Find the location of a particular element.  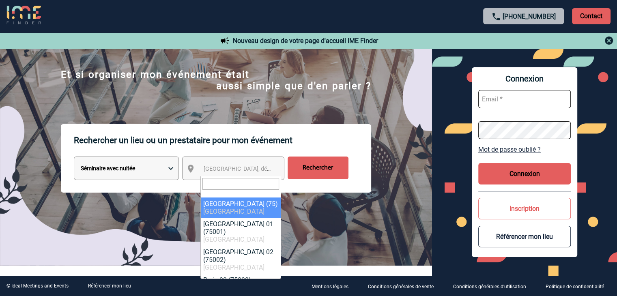

p: Conditions générales d'utilisation is located at coordinates (490, 287).